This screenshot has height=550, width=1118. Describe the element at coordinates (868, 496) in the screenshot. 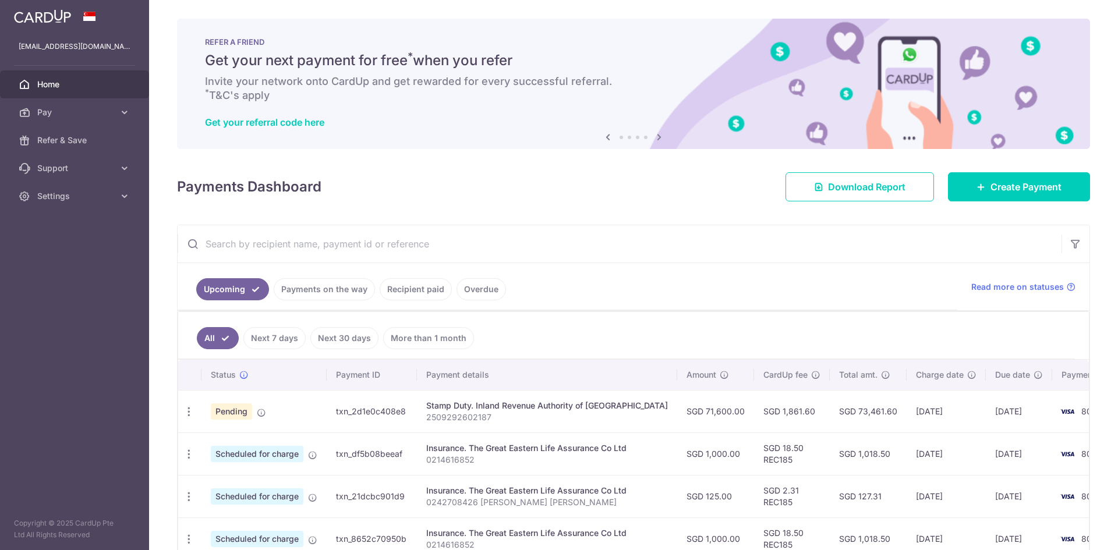

I see `td: SGD 127.31` at that location.